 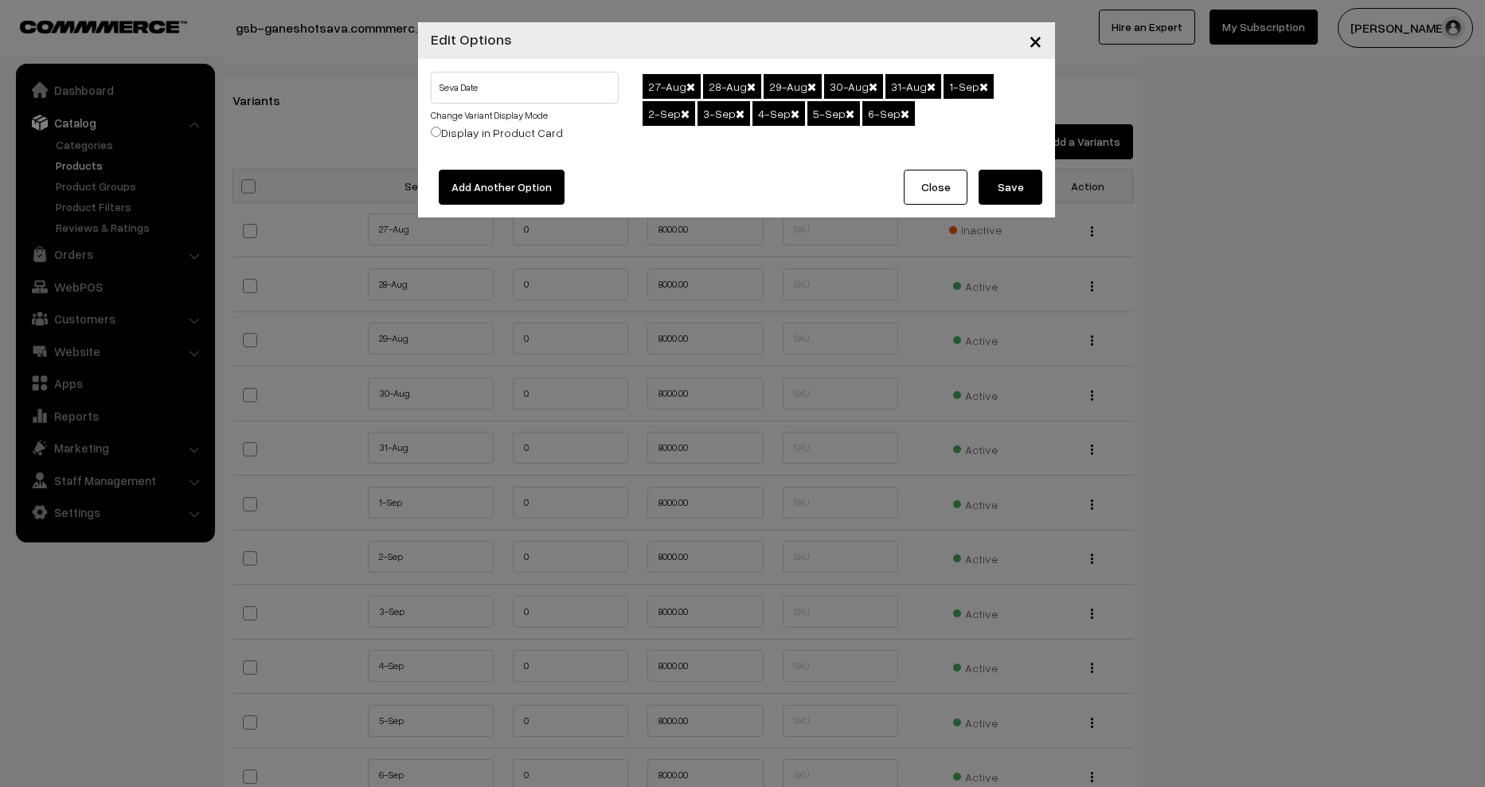 I want to click on h4: Edit Options, so click(x=471, y=39).